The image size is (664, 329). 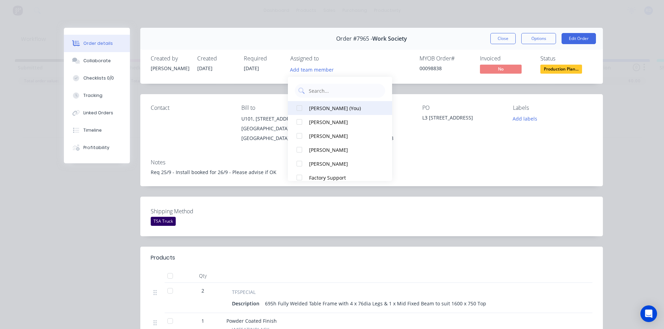 What do you see at coordinates (340, 177) in the screenshot?
I see `button: Factory Support` at bounding box center [340, 177].